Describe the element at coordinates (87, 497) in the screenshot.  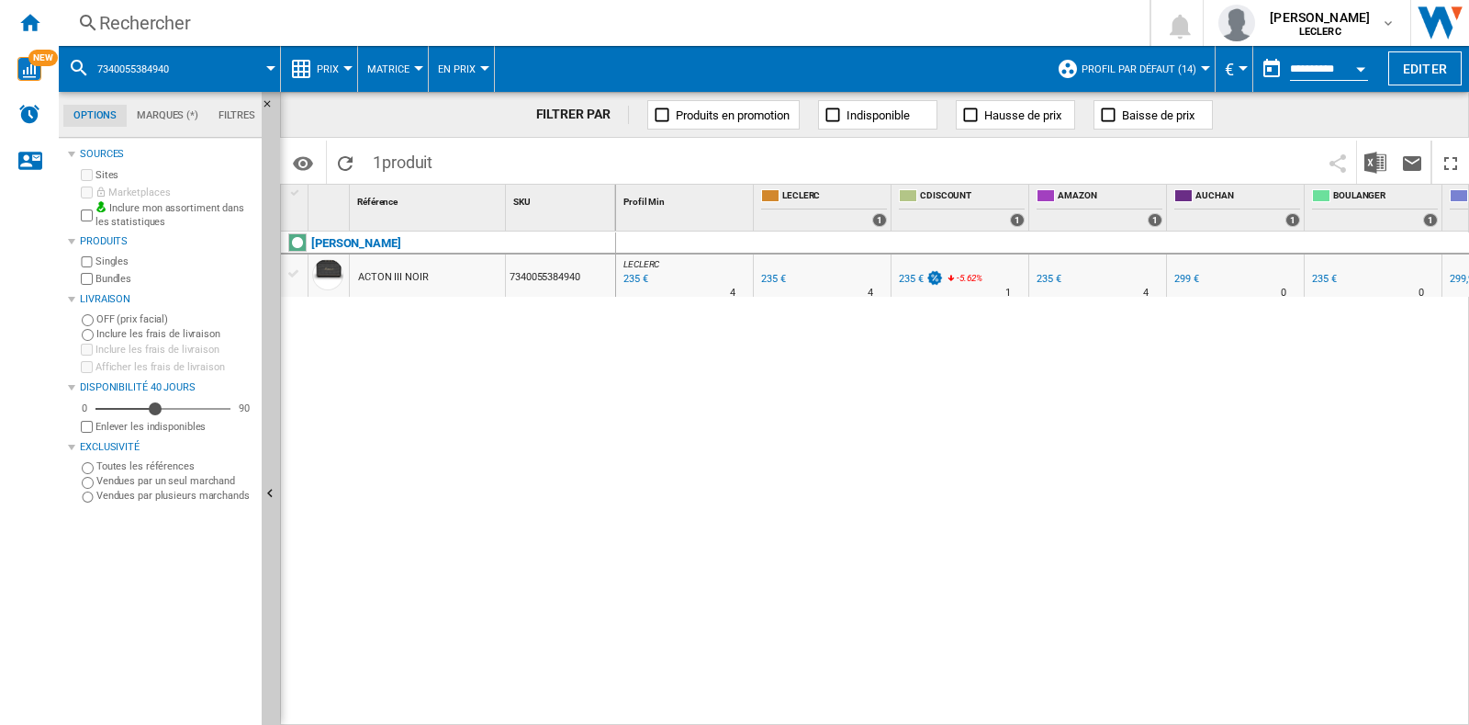
I see `input: Vendues par plusieurs marchands` at that location.